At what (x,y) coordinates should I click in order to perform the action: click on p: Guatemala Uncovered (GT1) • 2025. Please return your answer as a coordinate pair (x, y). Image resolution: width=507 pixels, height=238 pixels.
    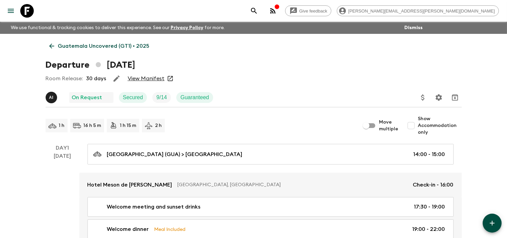
    Looking at the image, I should click on (104, 46).